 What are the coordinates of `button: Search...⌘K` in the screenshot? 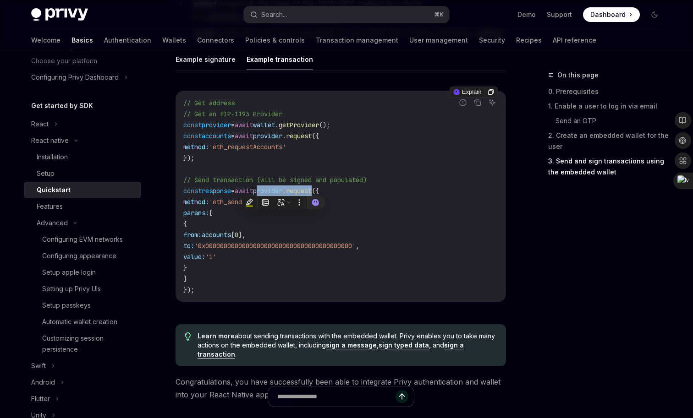 It's located at (346, 15).